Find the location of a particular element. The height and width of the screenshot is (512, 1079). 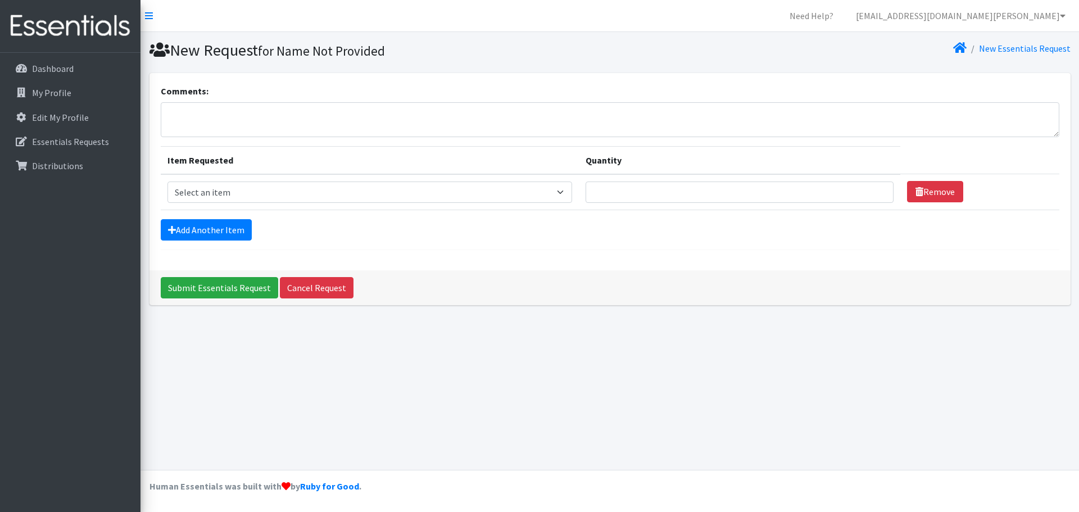

a: My Profile is located at coordinates (70, 93).